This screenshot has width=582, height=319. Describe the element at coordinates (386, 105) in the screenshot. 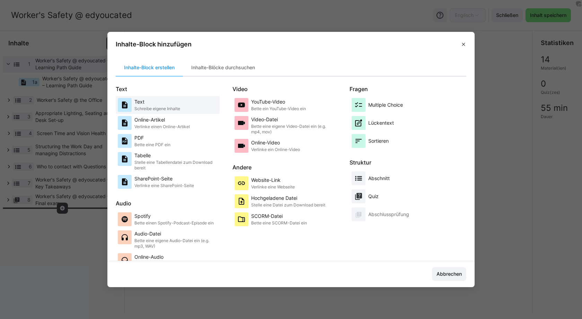

I see `p: Multiple Choice` at that location.